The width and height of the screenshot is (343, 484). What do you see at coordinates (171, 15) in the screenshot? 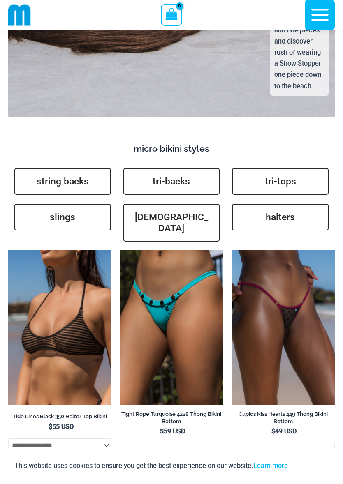
I see `a: View Shopping Cart, empty` at bounding box center [171, 15].